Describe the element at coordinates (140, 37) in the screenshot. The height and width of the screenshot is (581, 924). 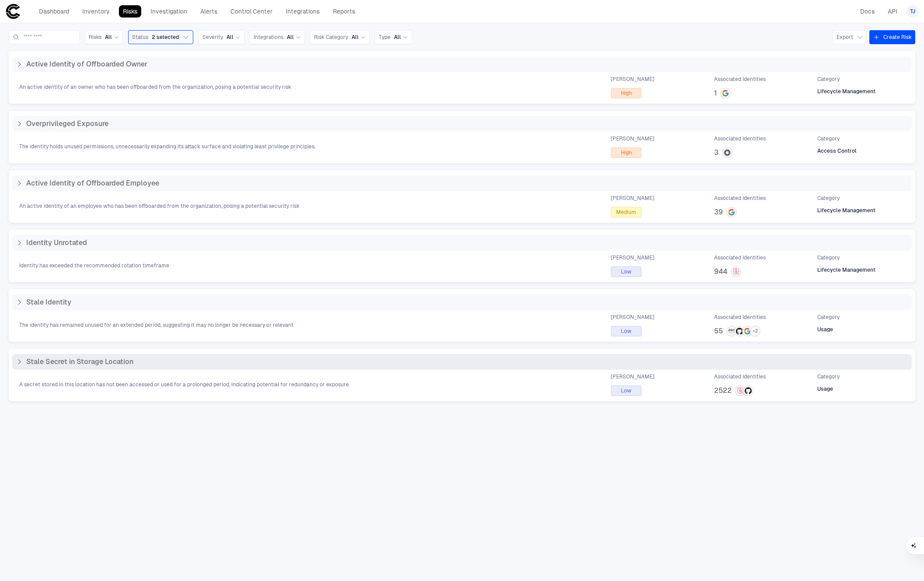
I see `span: Status` at that location.